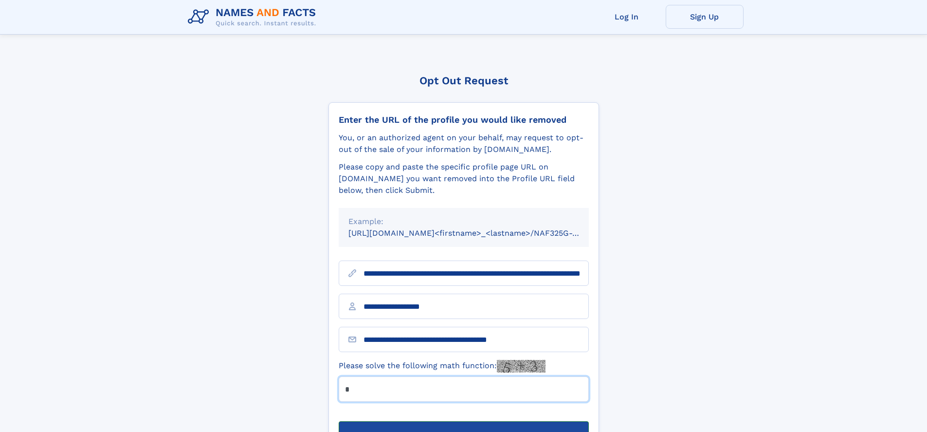 Image resolution: width=927 pixels, height=432 pixels. What do you see at coordinates (464, 222) in the screenshot?
I see `div: Example:` at bounding box center [464, 222].